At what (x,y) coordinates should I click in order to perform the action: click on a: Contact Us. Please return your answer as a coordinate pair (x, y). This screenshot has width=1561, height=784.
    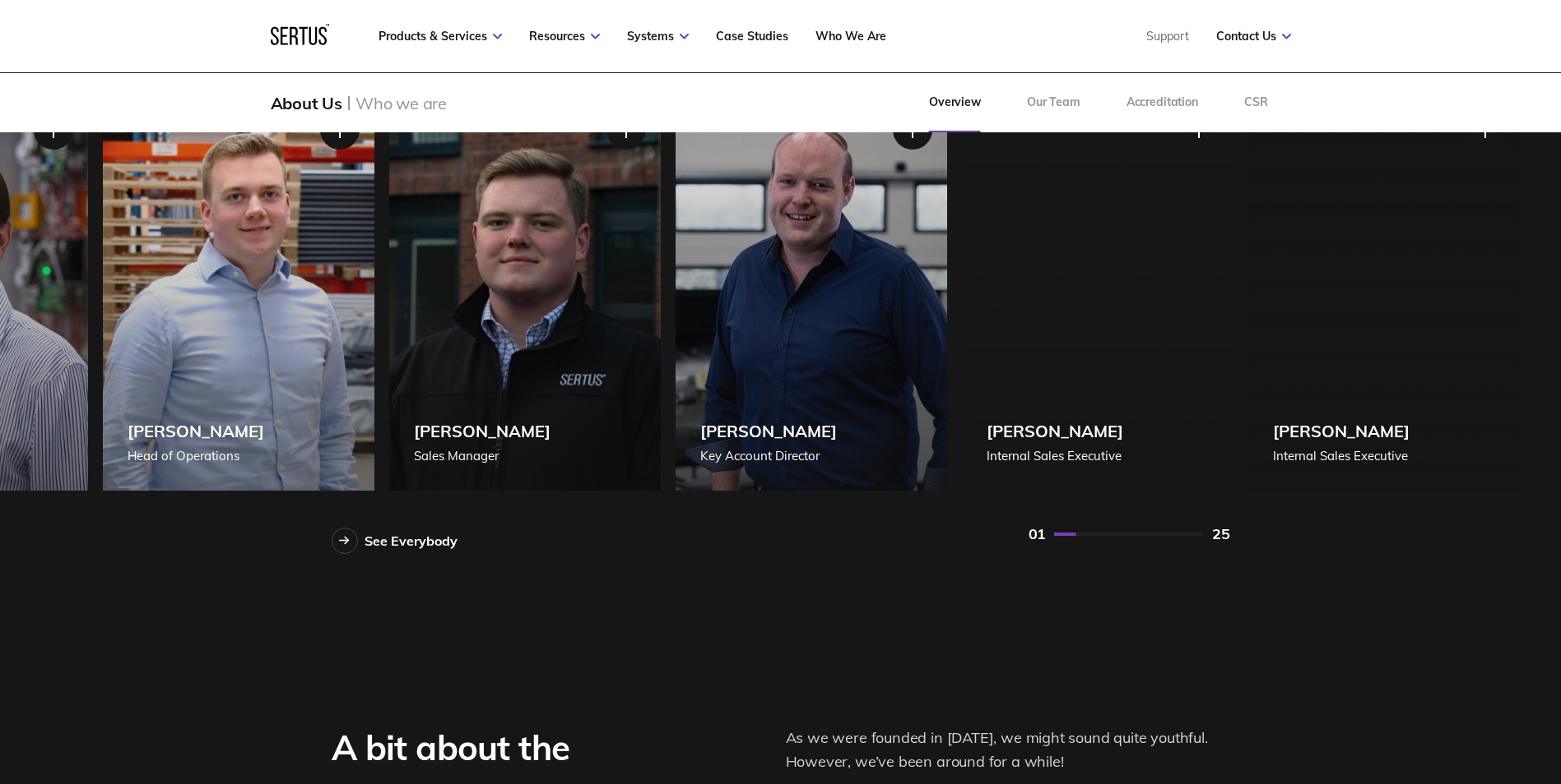
    Looking at the image, I should click on (1253, 36).